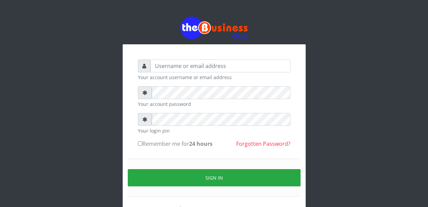  What do you see at coordinates (214, 131) in the screenshot?
I see `small: Your login pin` at bounding box center [214, 131].